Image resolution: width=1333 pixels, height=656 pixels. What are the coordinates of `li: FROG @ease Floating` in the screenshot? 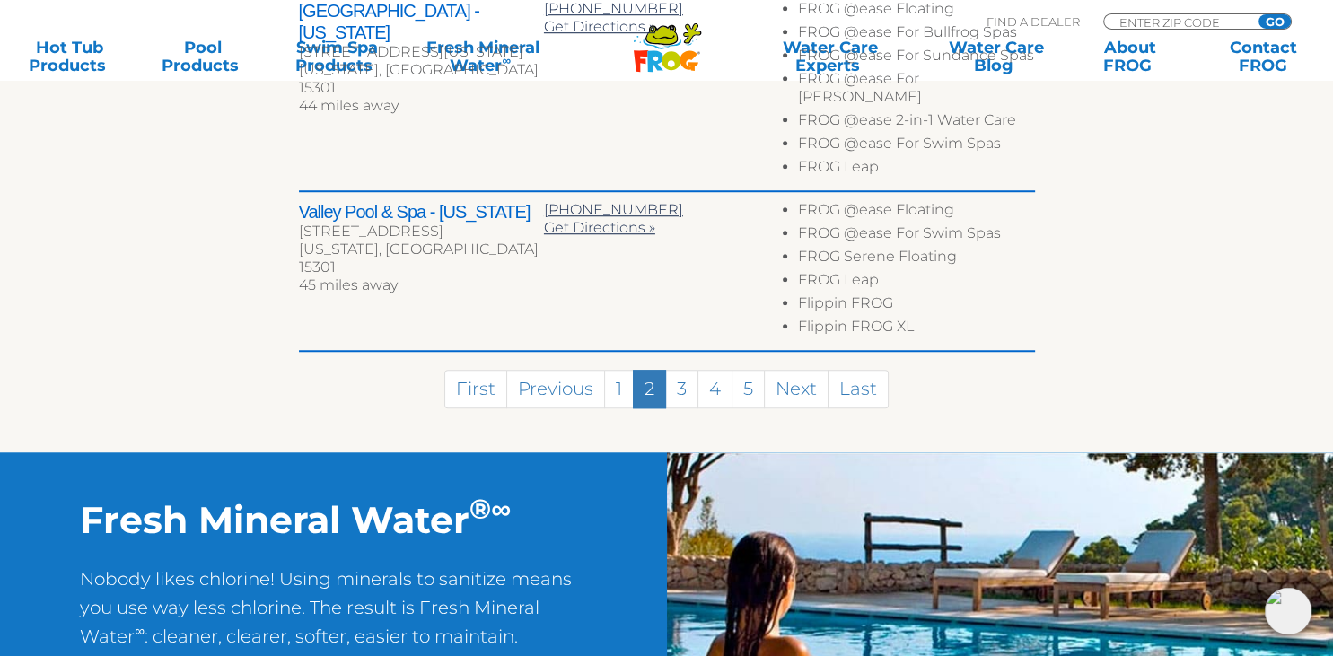 It's located at (915, 213).